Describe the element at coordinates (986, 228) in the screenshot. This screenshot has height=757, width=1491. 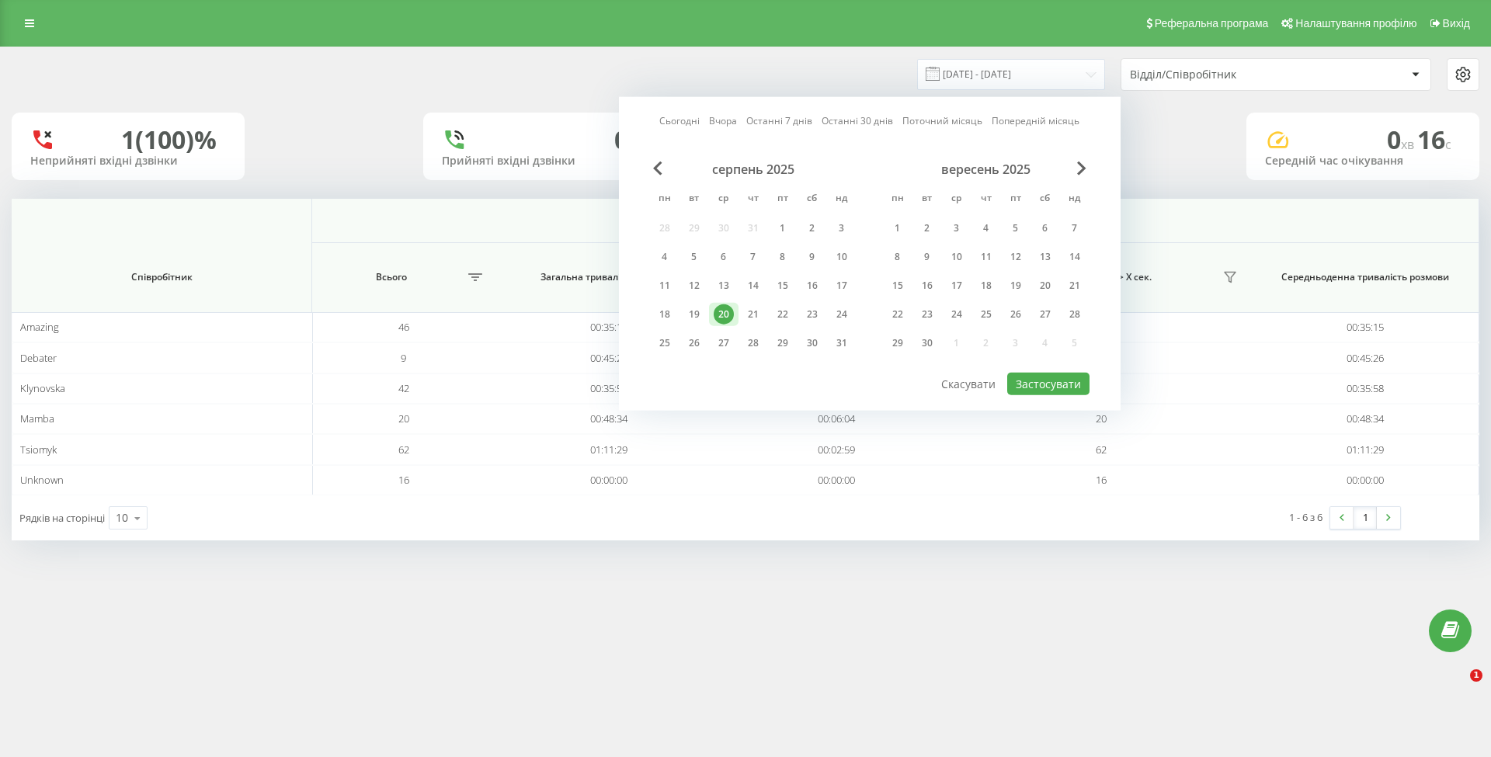
I see `div: 4` at that location.